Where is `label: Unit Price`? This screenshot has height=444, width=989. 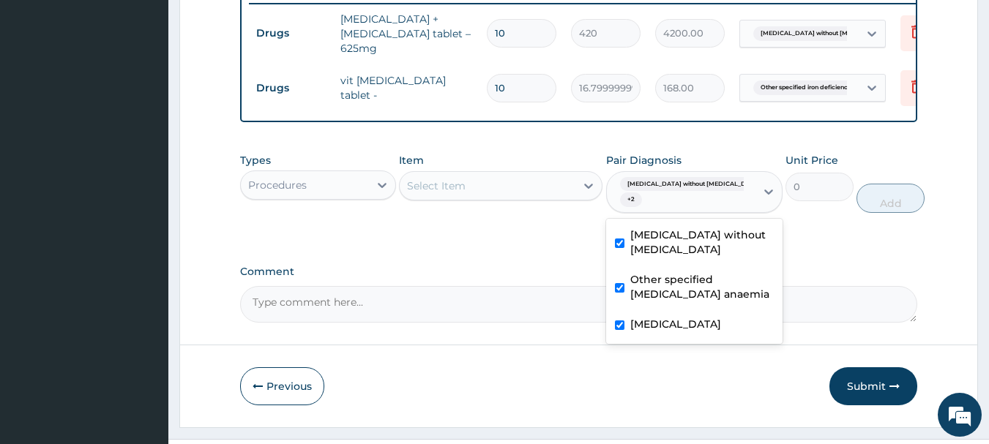 label: Unit Price is located at coordinates (812, 160).